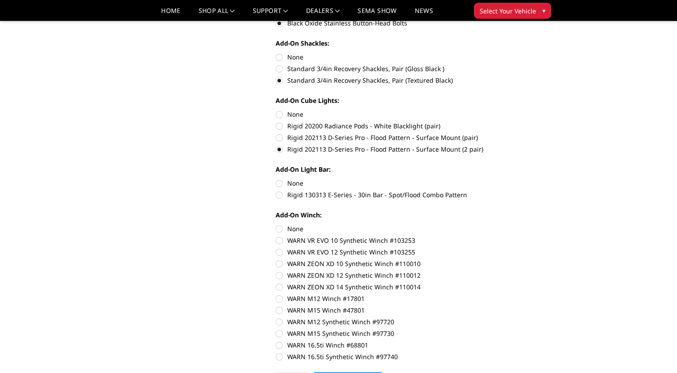  I want to click on a: Home, so click(170, 14).